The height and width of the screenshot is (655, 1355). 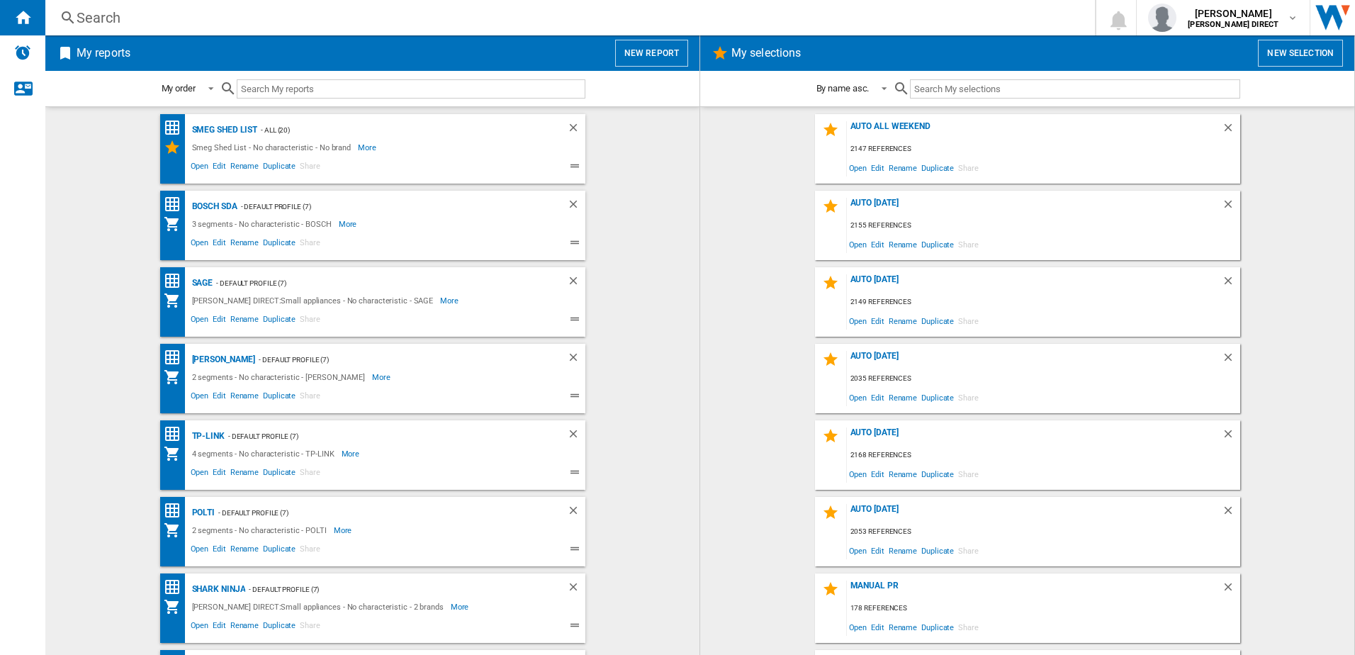 What do you see at coordinates (842, 88) in the screenshot?
I see `div: By name asc.` at bounding box center [842, 88].